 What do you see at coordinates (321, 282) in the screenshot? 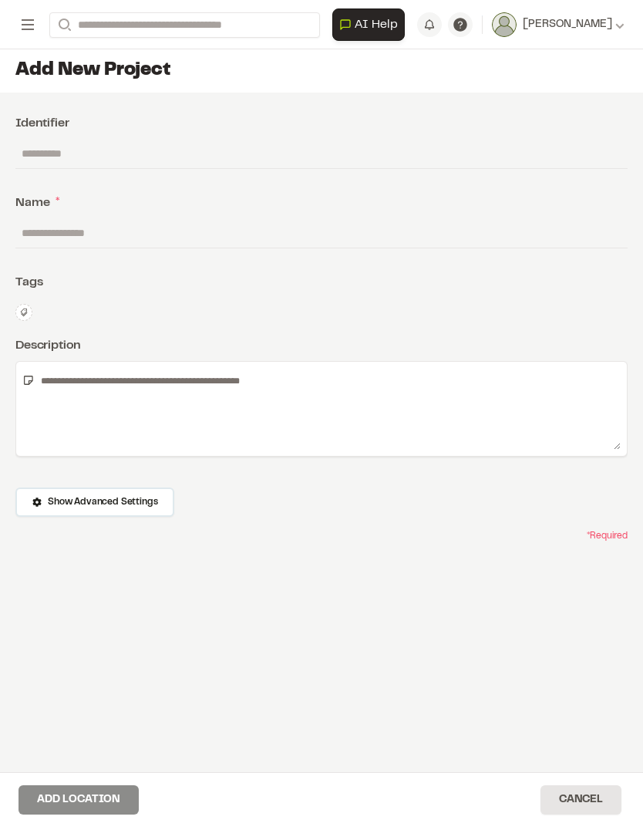
I see `div: Tags` at bounding box center [321, 282].